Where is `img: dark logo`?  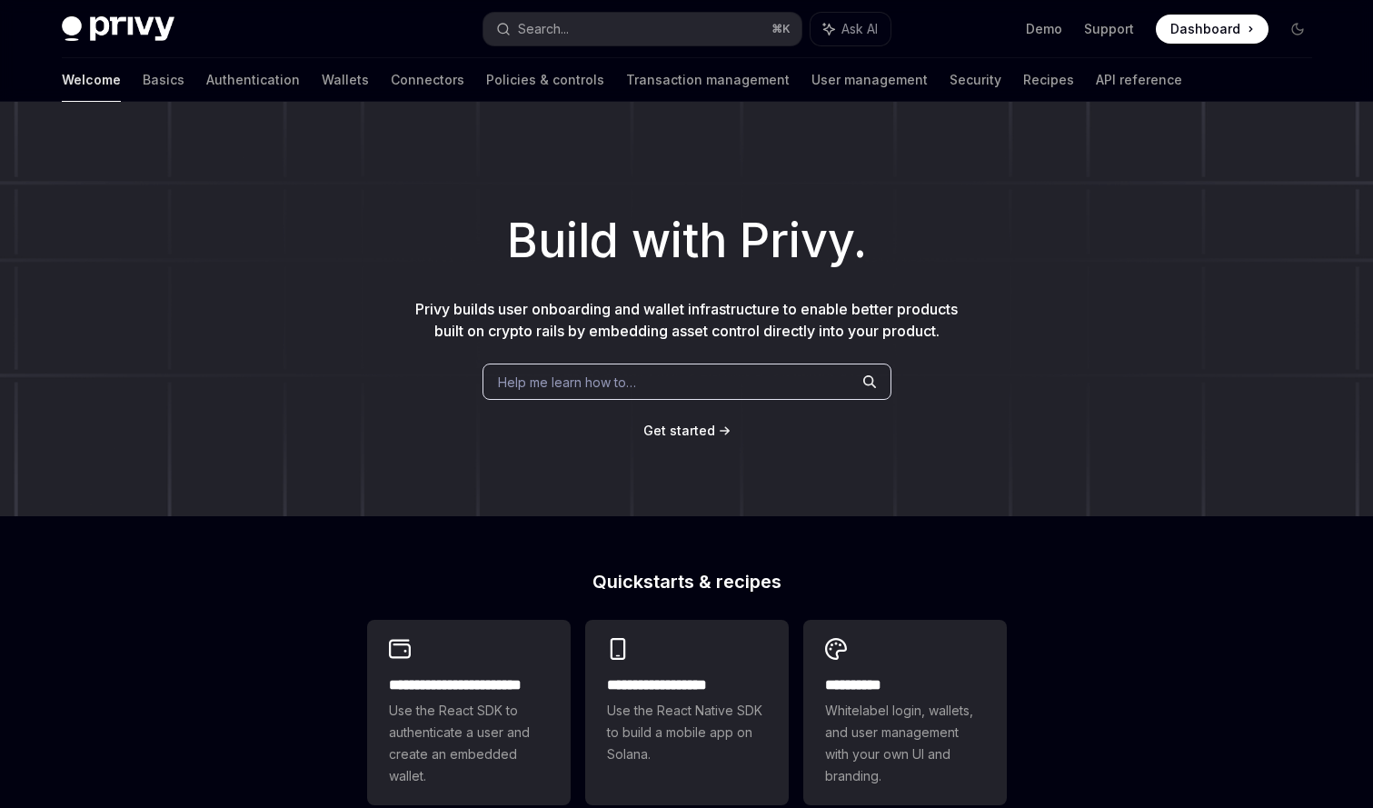 img: dark logo is located at coordinates (118, 29).